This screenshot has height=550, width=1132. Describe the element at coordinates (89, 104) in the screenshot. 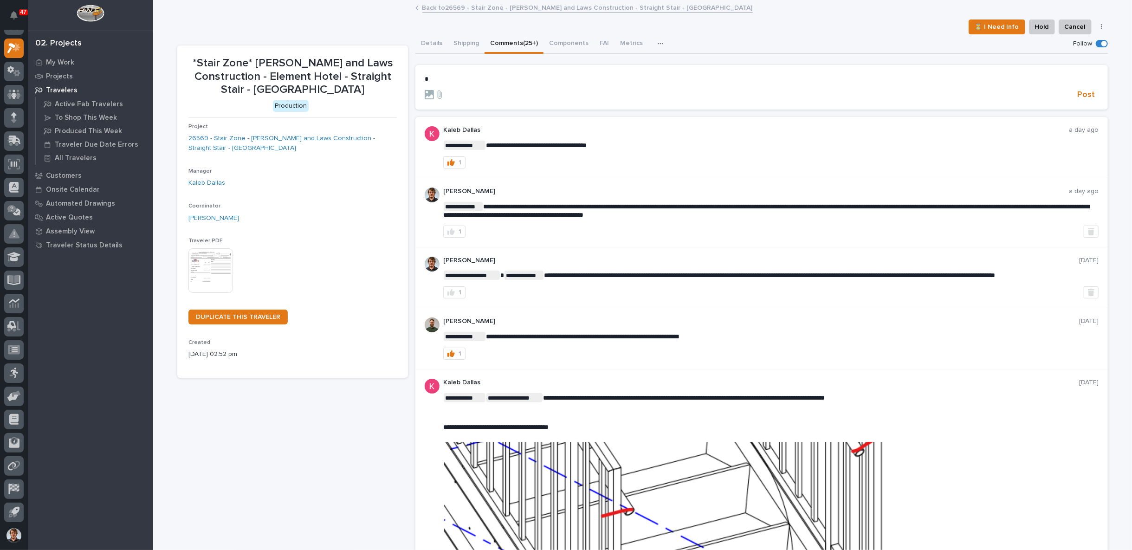

I see `p: Active Fab Travelers` at that location.